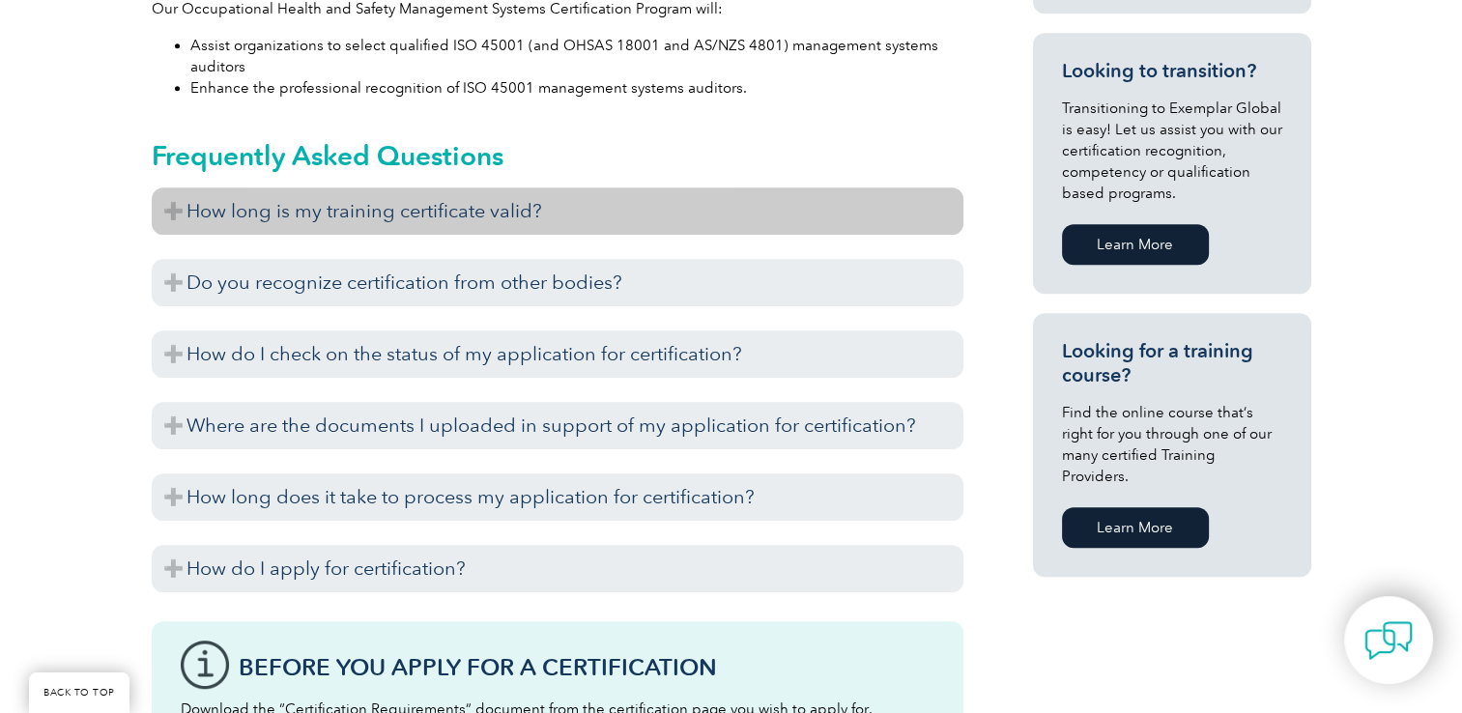 The height and width of the screenshot is (713, 1462). I want to click on h3: How do I check on the status of my application for certification?, so click(557, 354).